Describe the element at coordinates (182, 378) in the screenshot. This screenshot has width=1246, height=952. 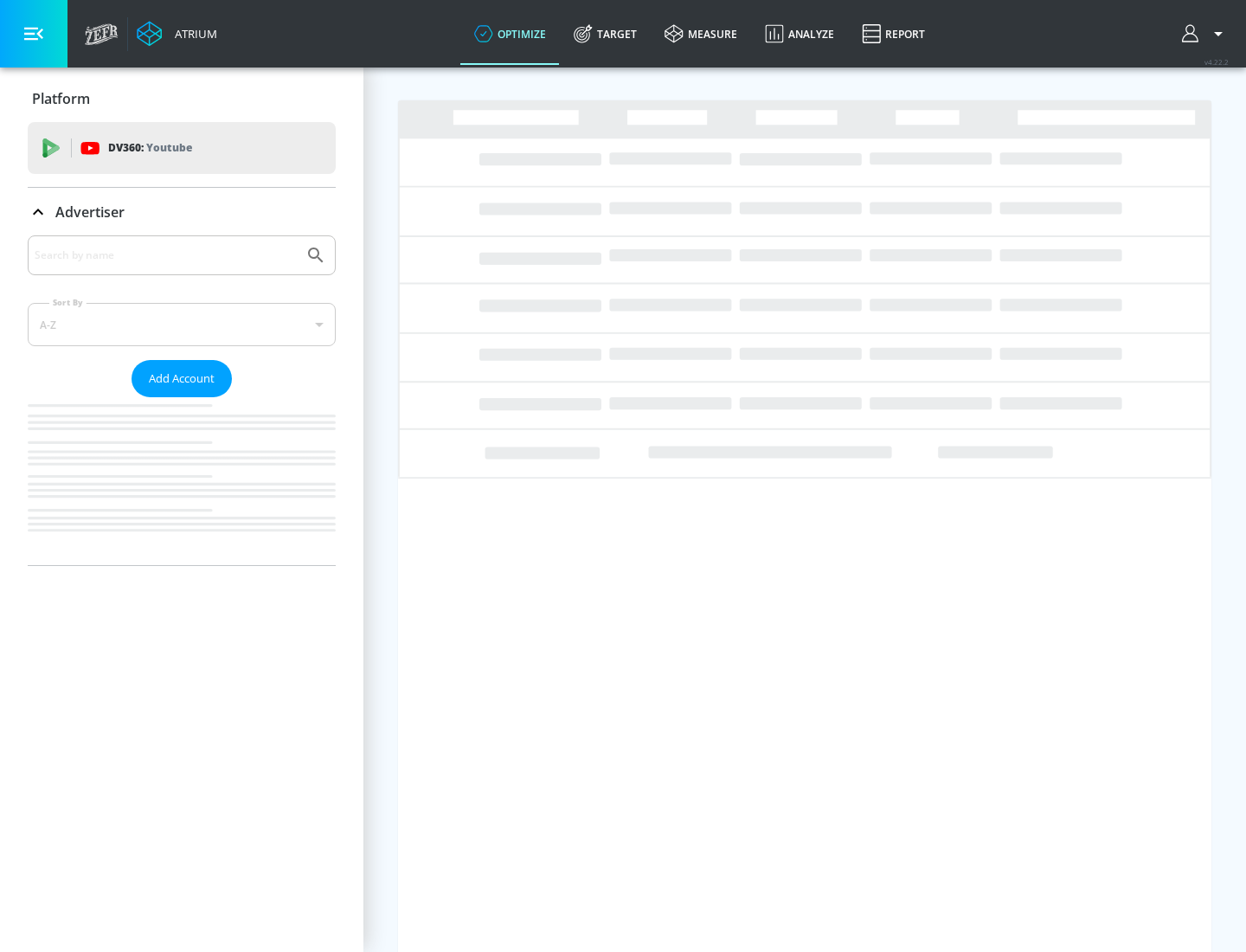
I see `span: Add Account` at that location.